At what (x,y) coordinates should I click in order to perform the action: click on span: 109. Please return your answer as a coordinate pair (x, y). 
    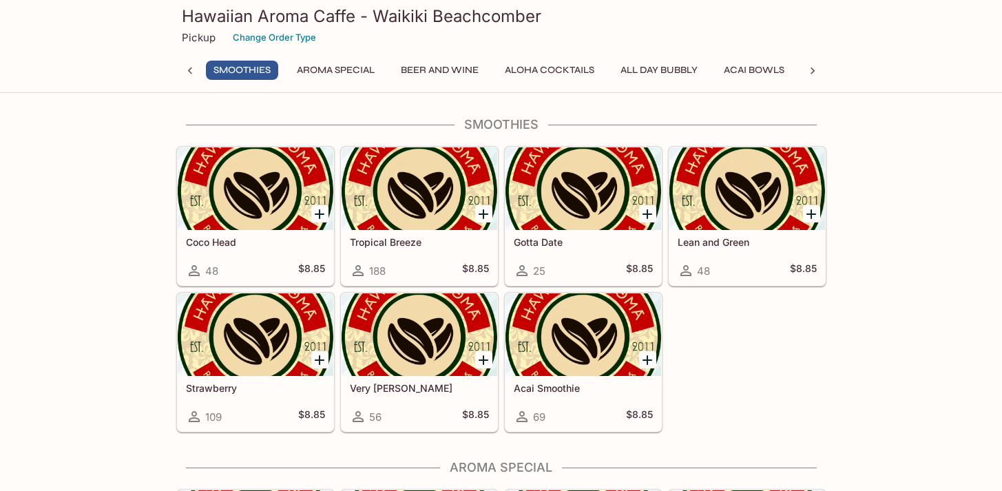
    Looking at the image, I should click on (213, 417).